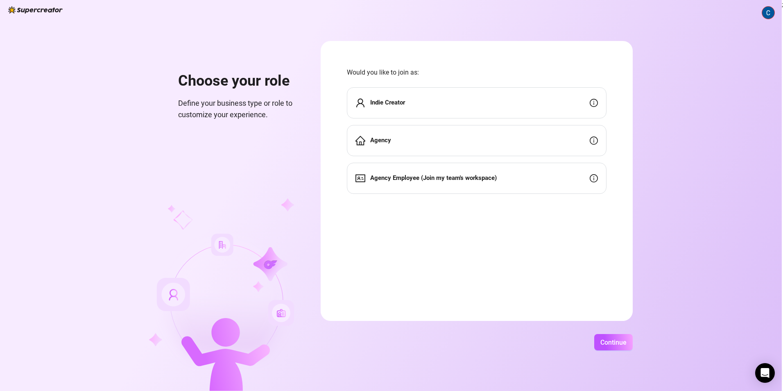 Image resolution: width=783 pixels, height=391 pixels. What do you see at coordinates (614, 342) in the screenshot?
I see `button: Continue` at bounding box center [614, 342].